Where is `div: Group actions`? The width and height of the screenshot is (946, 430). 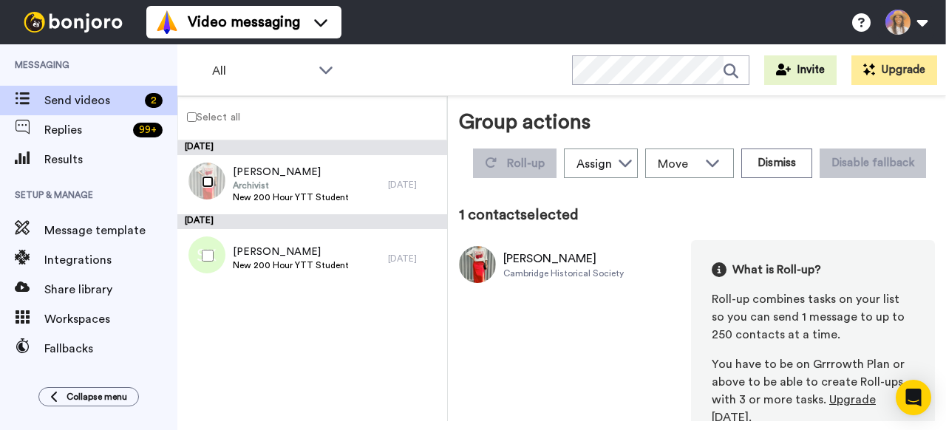
div: Group actions is located at coordinates (525, 125).